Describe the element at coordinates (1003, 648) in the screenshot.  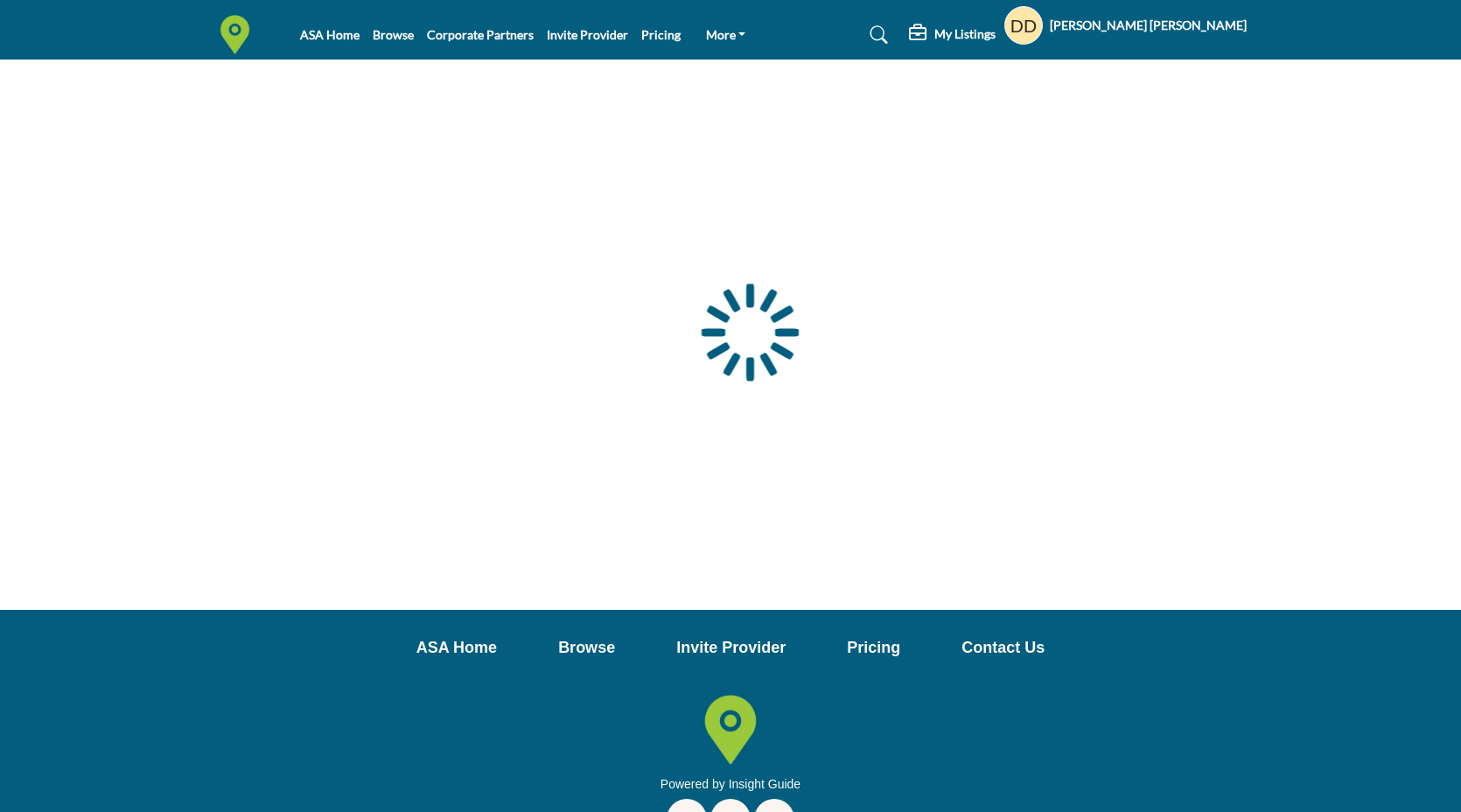
I see `p: Contact Us` at that location.